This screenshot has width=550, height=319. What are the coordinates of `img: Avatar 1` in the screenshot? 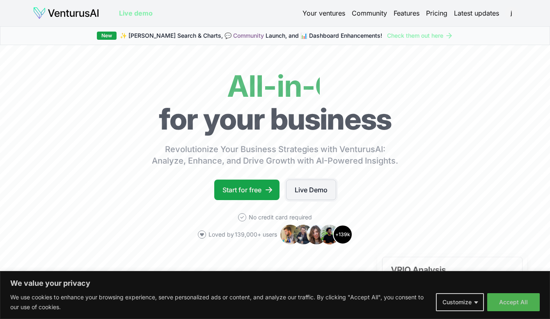 It's located at (290, 235).